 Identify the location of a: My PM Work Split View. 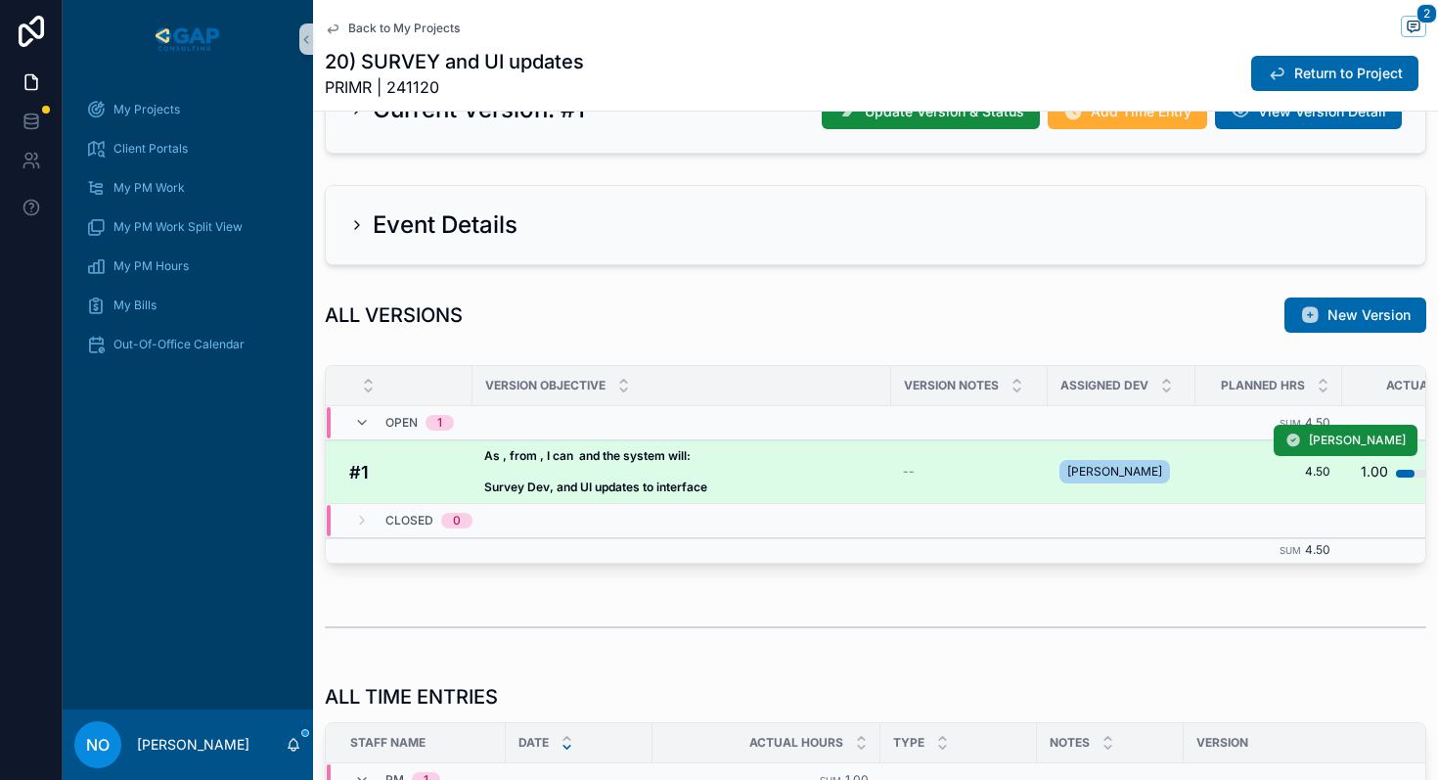
(188, 227).